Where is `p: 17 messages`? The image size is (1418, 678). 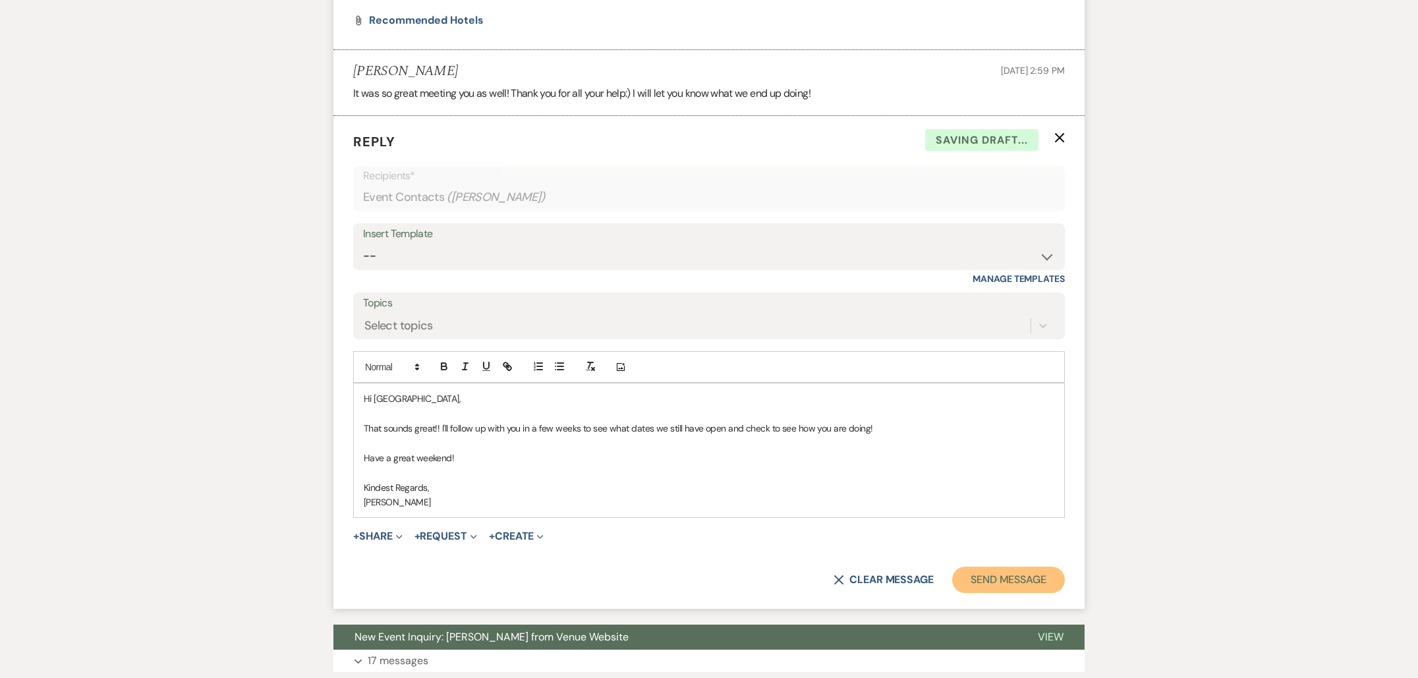
p: 17 messages is located at coordinates (398, 661).